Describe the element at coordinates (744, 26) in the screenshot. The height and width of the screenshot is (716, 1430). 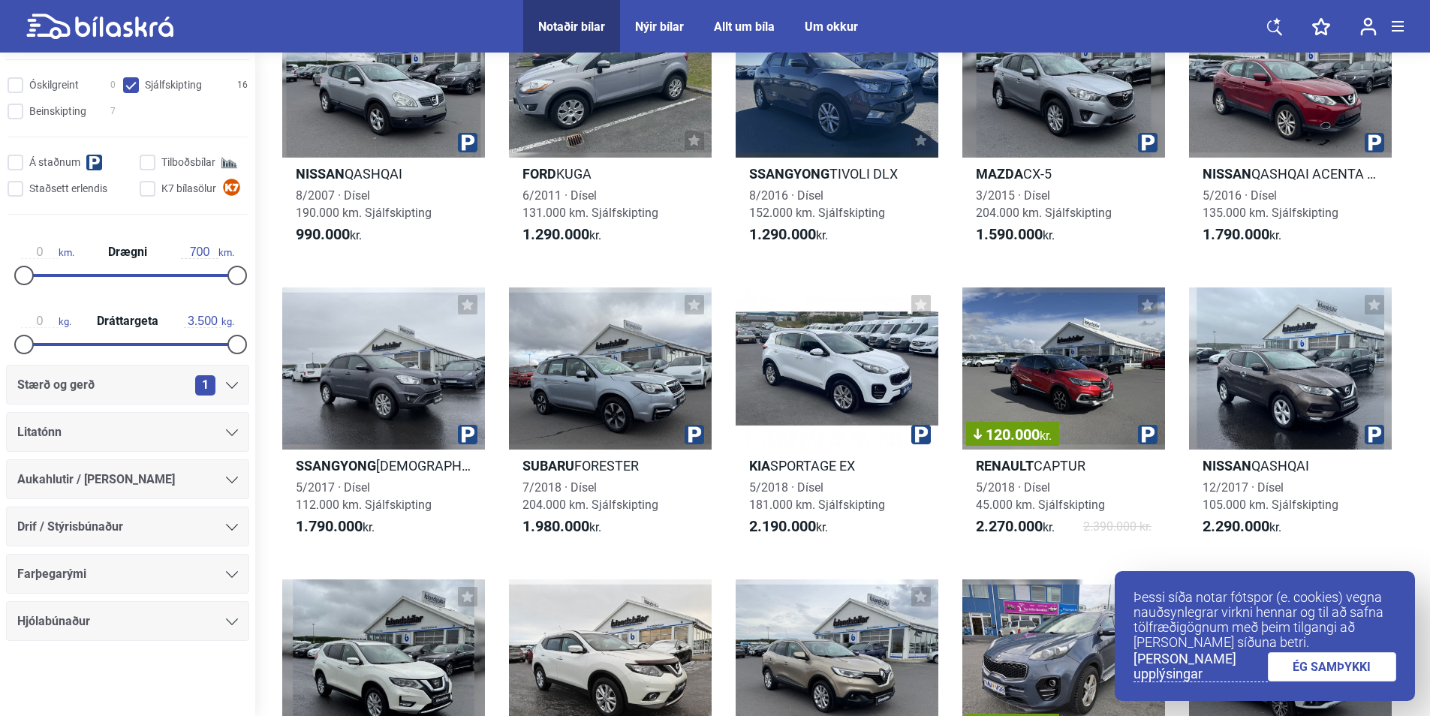
I see `div: Allt um bíla` at that location.